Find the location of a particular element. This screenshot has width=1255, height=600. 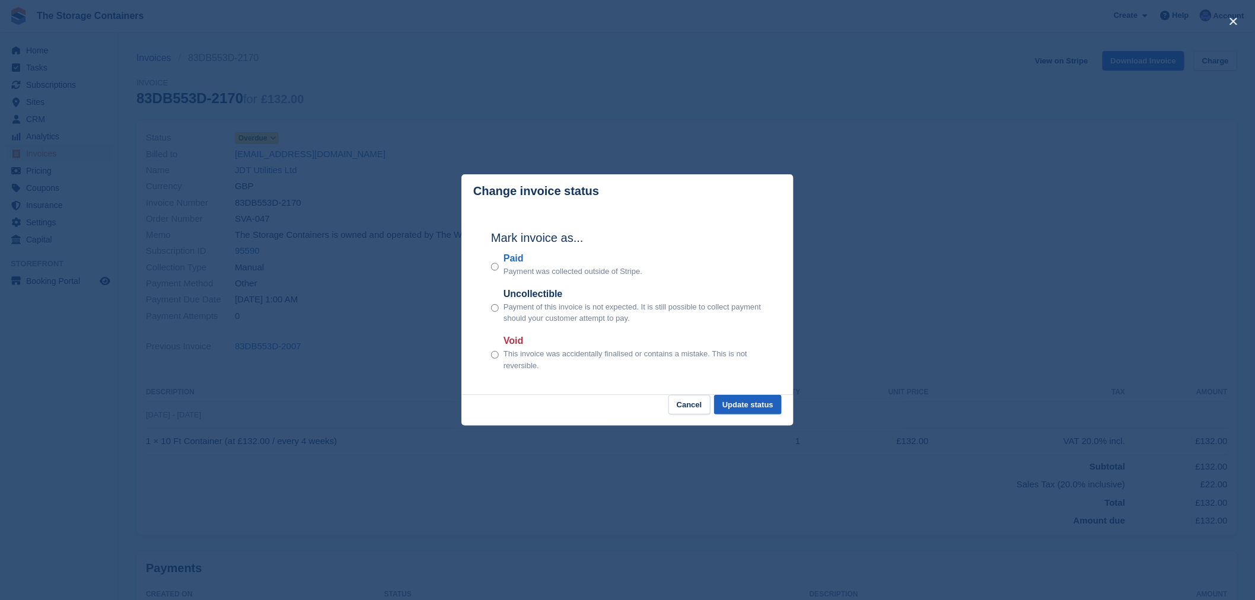

button: Update status is located at coordinates (748, 405).